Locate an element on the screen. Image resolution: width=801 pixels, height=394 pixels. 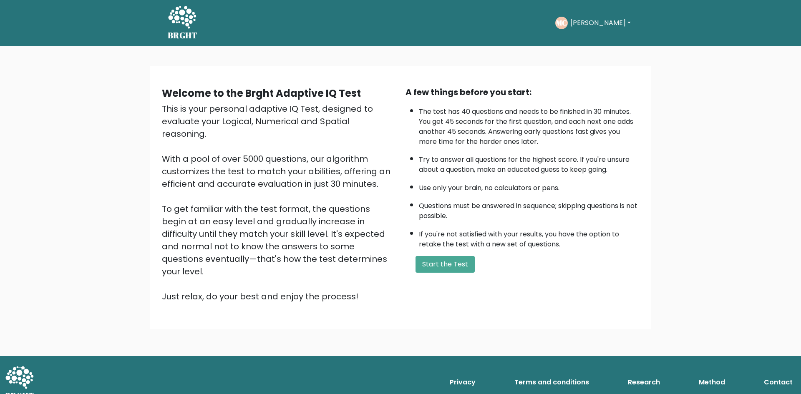
a: Privacy is located at coordinates (463, 383).